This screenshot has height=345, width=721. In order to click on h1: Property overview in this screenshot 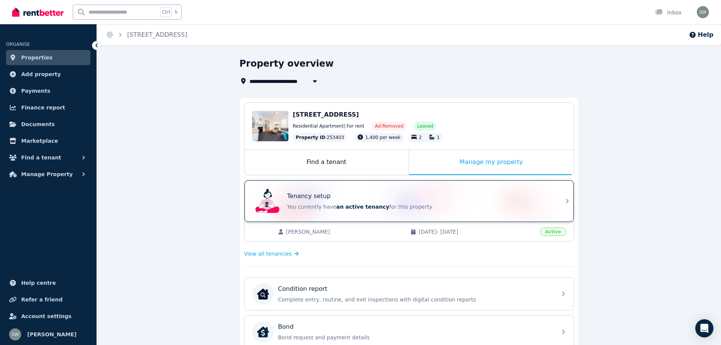, I will do `click(287, 64)`.